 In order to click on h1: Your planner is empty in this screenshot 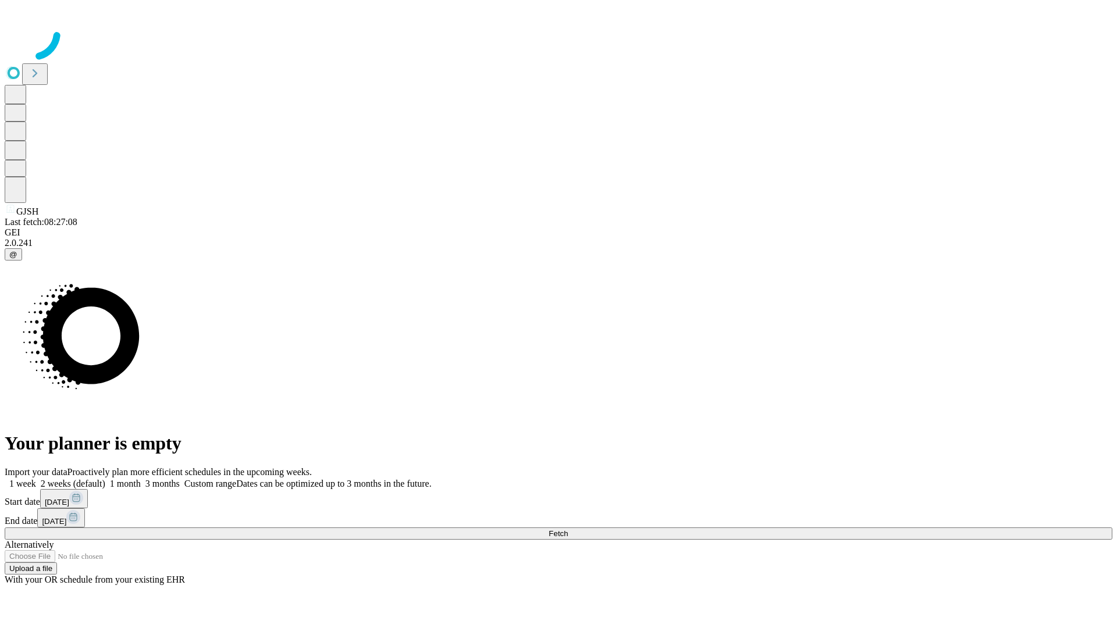, I will do `click(558, 443)`.